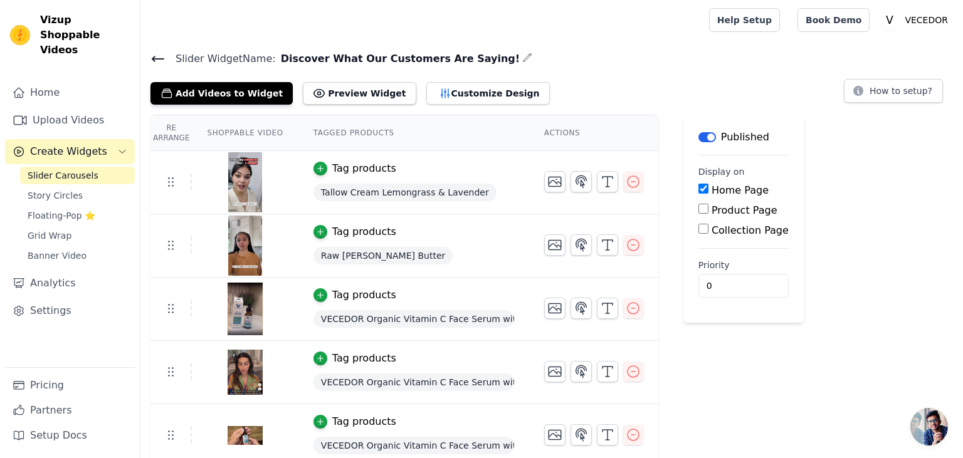 Image resolution: width=963 pixels, height=458 pixels. I want to click on span: Banner Video, so click(57, 256).